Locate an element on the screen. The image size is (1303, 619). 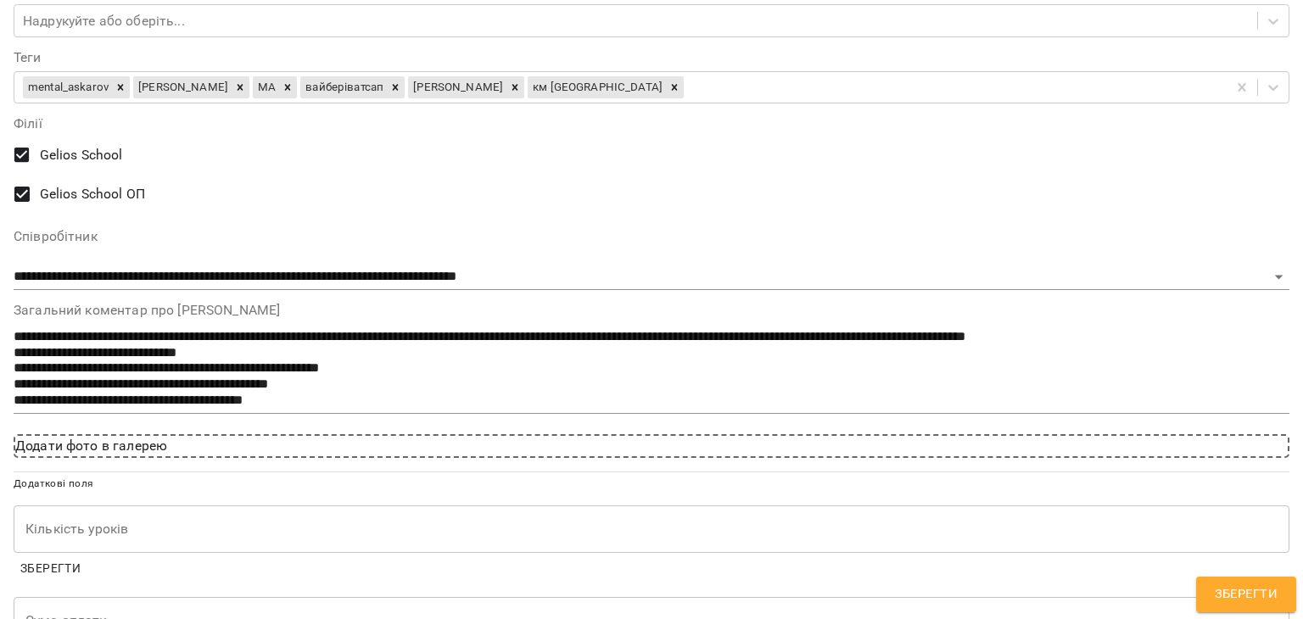
div: mental_askarov is located at coordinates (67, 87).